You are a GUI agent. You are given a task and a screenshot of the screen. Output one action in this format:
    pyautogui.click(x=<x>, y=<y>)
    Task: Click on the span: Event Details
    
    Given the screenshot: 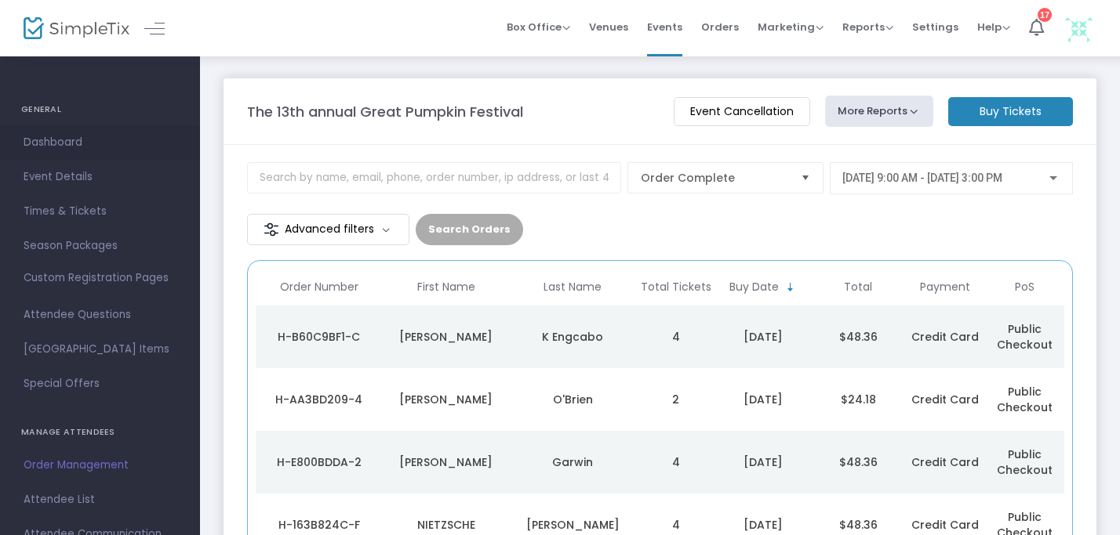 What is the action you would take?
    pyautogui.click(x=100, y=177)
    